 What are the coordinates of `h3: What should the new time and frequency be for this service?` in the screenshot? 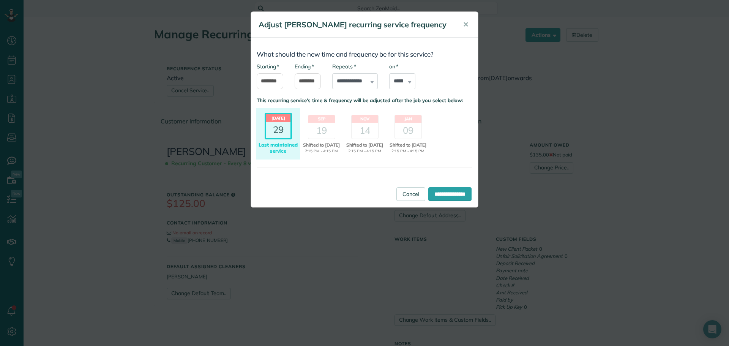 It's located at (364, 54).